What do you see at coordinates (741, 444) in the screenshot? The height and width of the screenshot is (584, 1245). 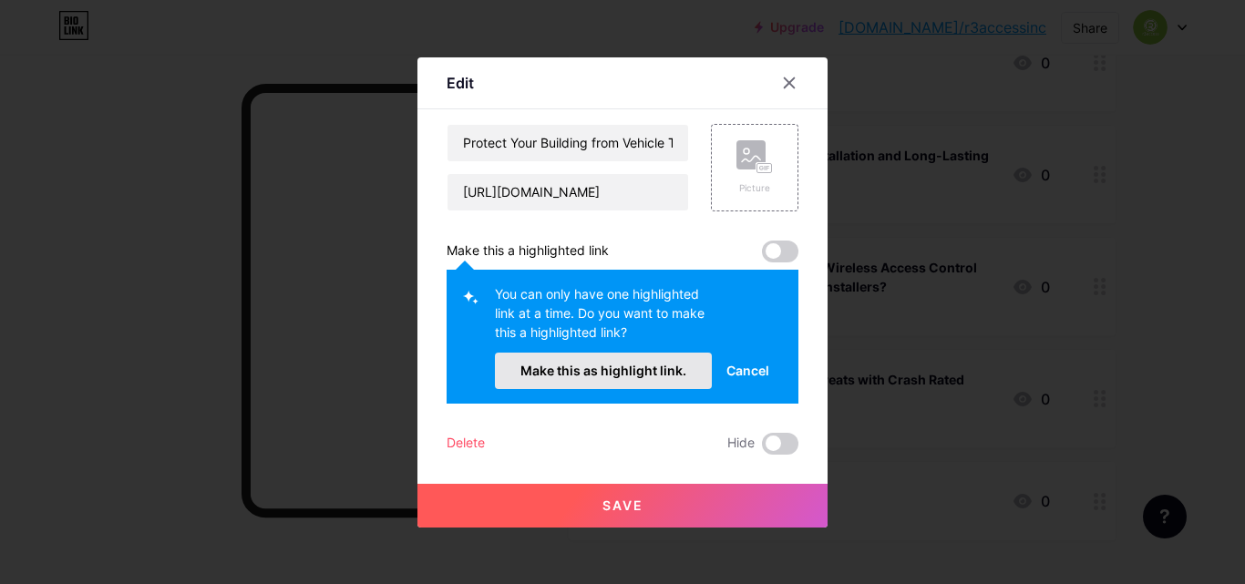 I see `span: Hide` at bounding box center [741, 444].